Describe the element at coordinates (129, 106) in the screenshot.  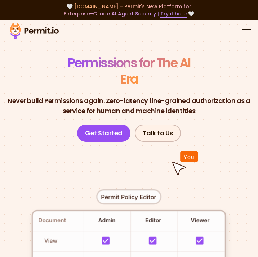
I see `p: Never build Permissions again. Zero-latency fine-grained authorization as a service for human and...` at that location.